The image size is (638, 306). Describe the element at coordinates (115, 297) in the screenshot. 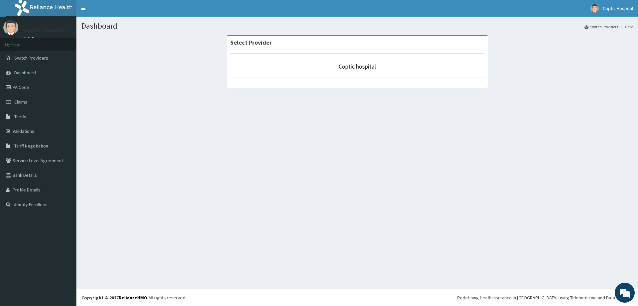

I see `strong: Copyright © 2017 .` at that location.